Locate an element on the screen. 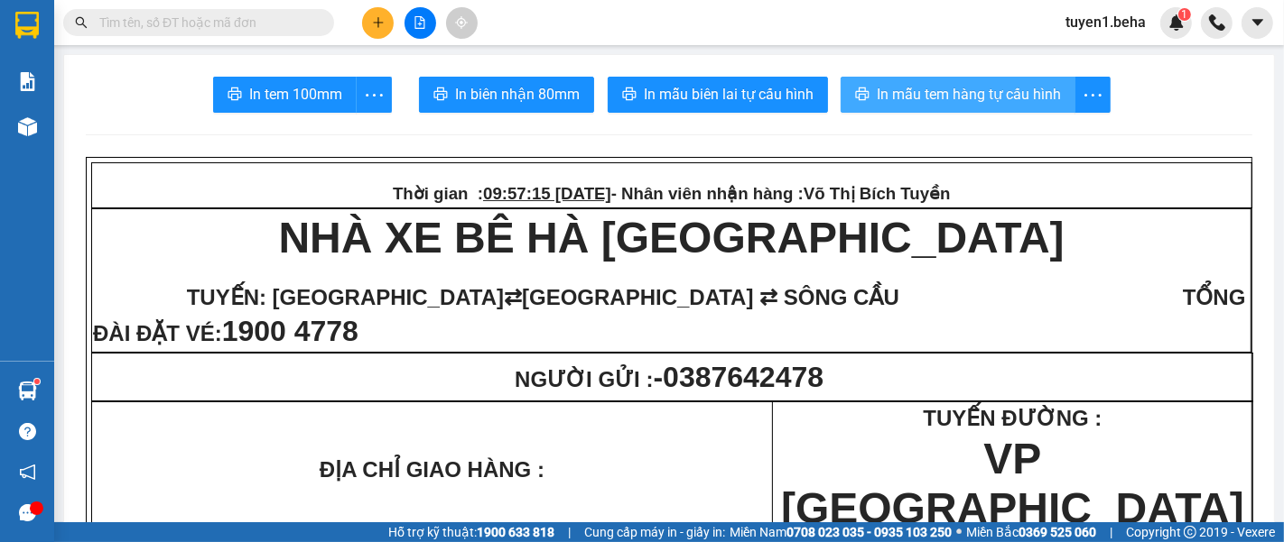  span: In mẫu biên lai tự cấu hình is located at coordinates (728, 94).